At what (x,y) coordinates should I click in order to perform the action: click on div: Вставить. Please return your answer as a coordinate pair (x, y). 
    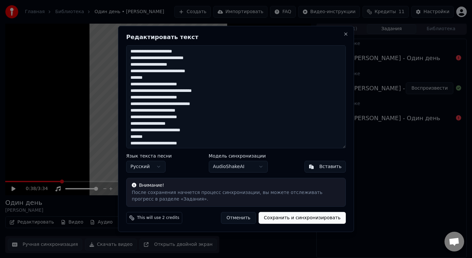
    Looking at the image, I should click on (331, 167).